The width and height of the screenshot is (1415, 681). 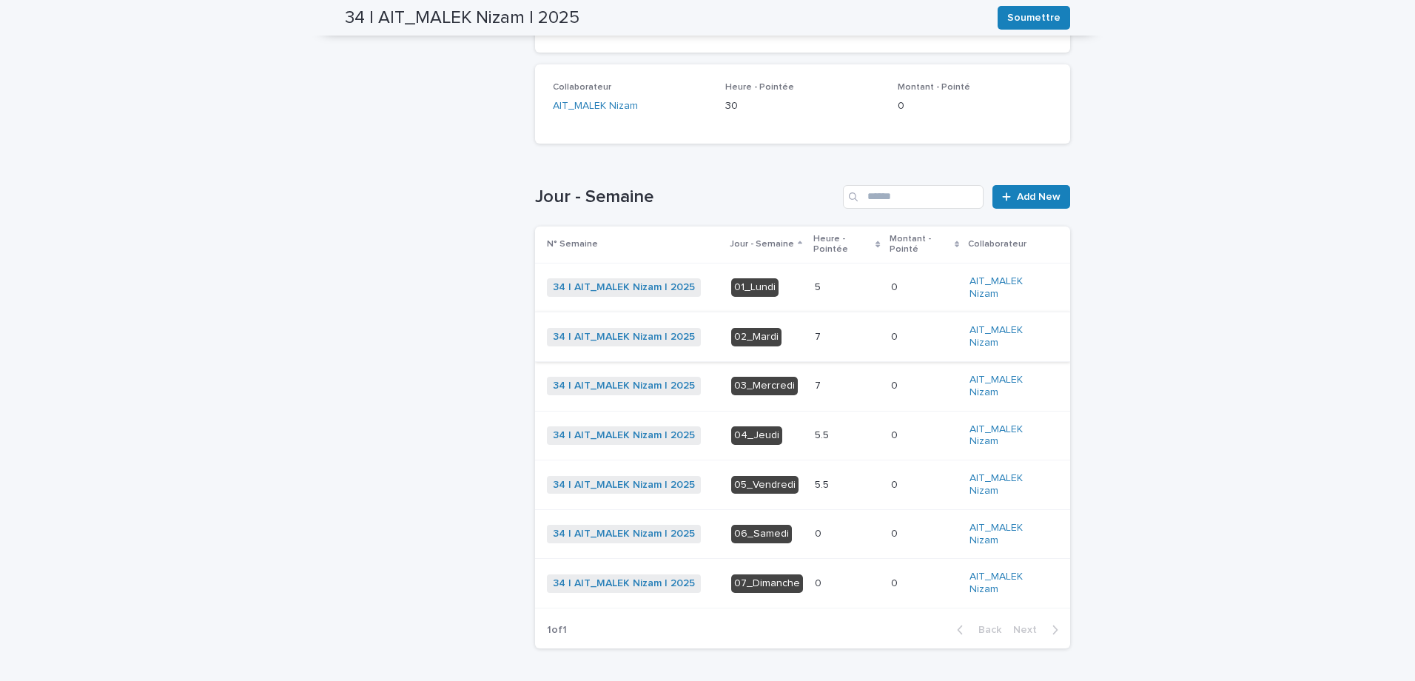 What do you see at coordinates (920, 244) in the screenshot?
I see `p: Montant - Pointé` at bounding box center [920, 244].